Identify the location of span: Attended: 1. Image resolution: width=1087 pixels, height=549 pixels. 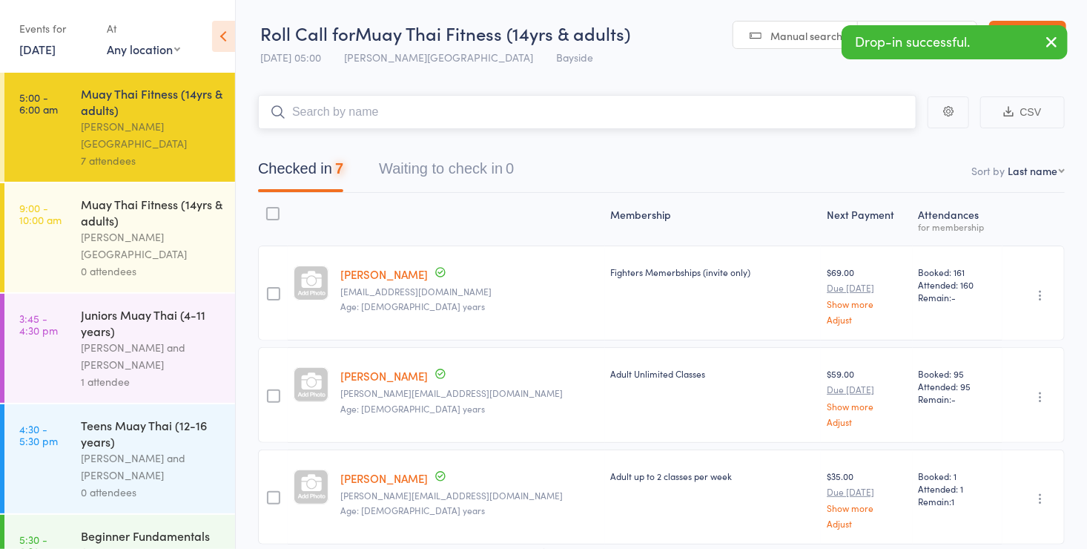
(958, 488).